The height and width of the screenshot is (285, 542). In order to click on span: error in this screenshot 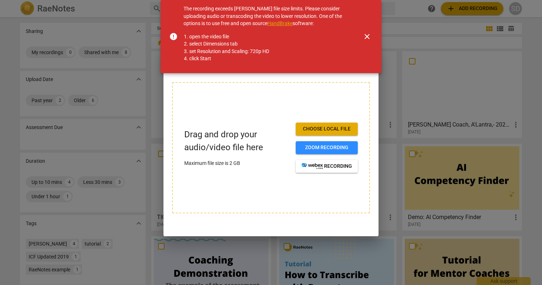, I will do `click(173, 37)`.